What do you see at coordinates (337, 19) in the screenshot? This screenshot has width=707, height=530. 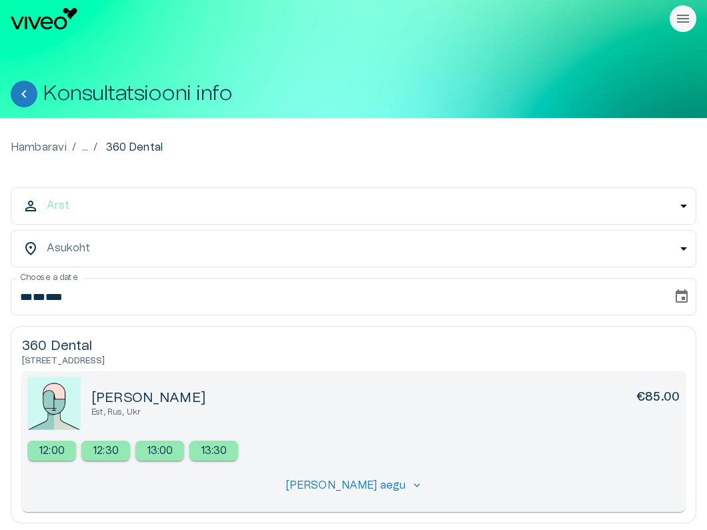 I see `a: Navigate to homepage` at bounding box center [337, 19].